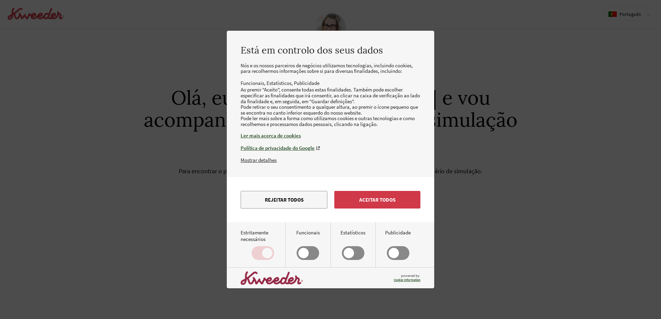 This screenshot has width=661, height=319. I want to click on span: powered by:, so click(407, 278).